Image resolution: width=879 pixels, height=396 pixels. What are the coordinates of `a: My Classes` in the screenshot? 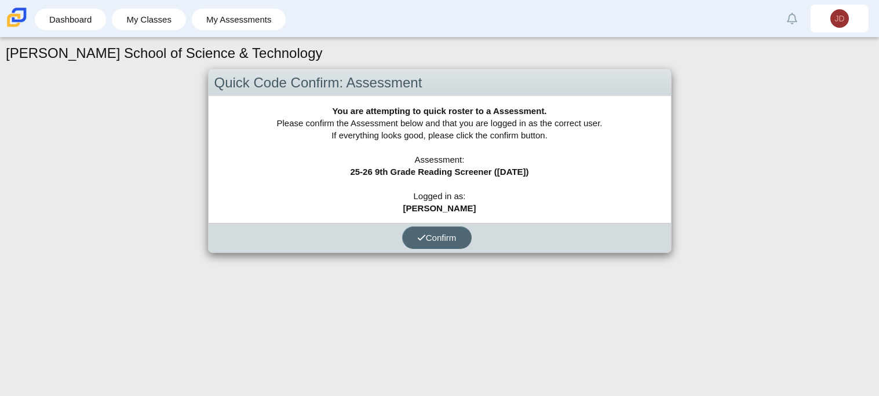 It's located at (149, 19).